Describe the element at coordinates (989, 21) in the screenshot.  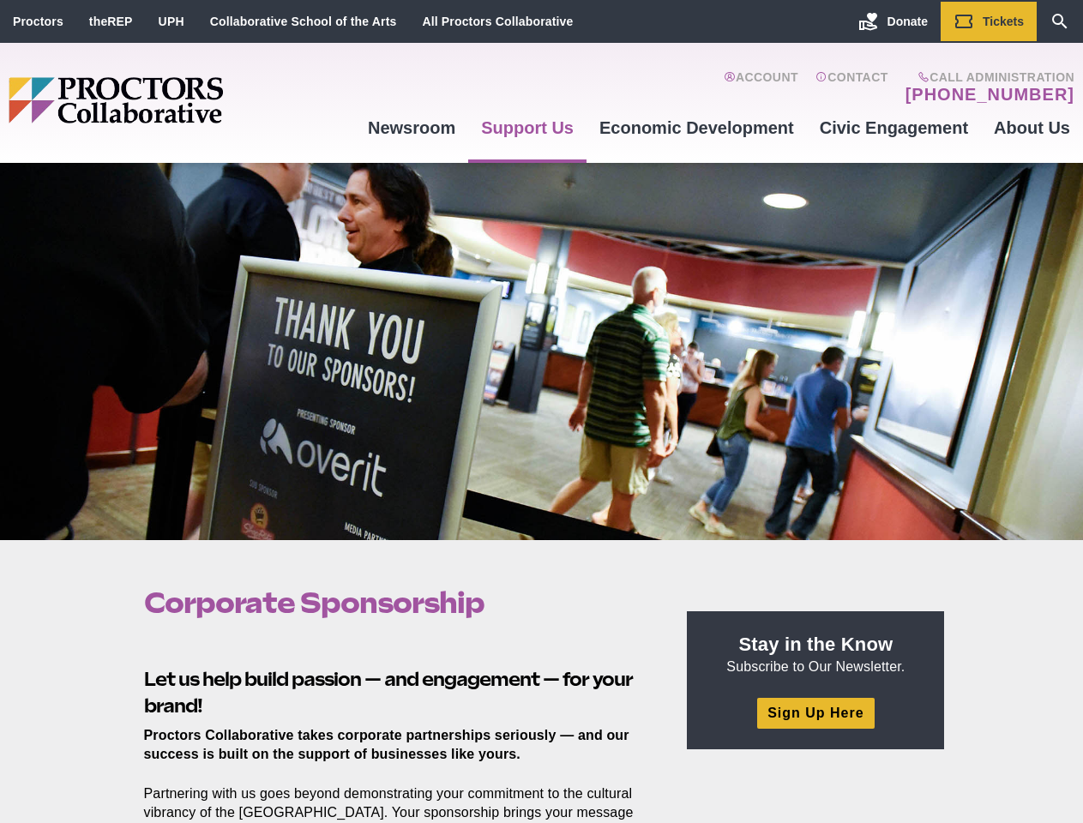
I see `a: Tickets` at that location.